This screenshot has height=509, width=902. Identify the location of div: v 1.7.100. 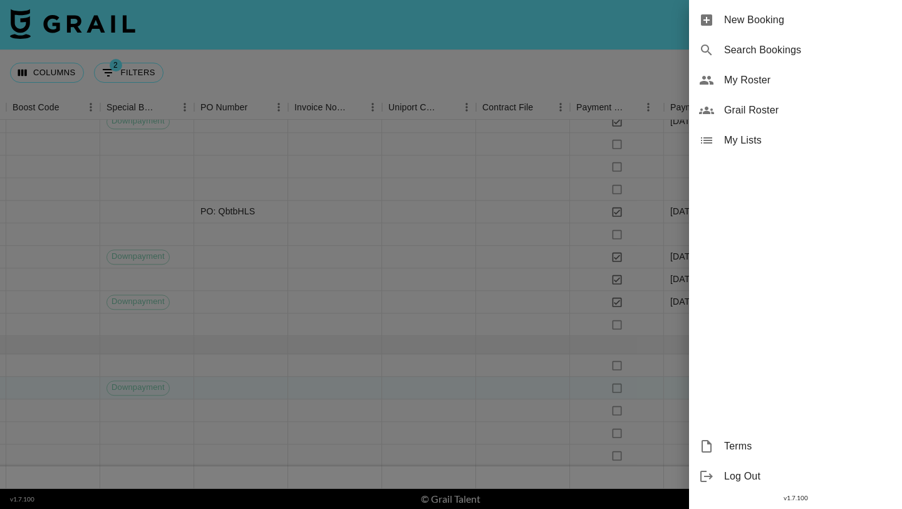
(796, 497).